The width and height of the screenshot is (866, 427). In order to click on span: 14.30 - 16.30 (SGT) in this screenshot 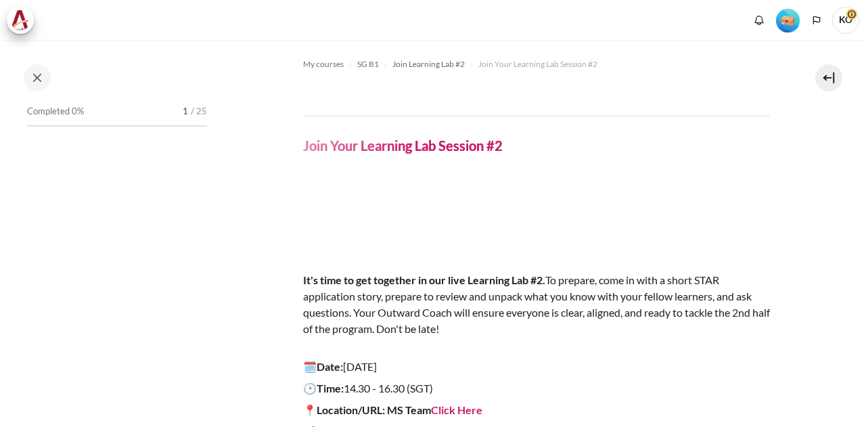, I will do `click(388, 388)`.